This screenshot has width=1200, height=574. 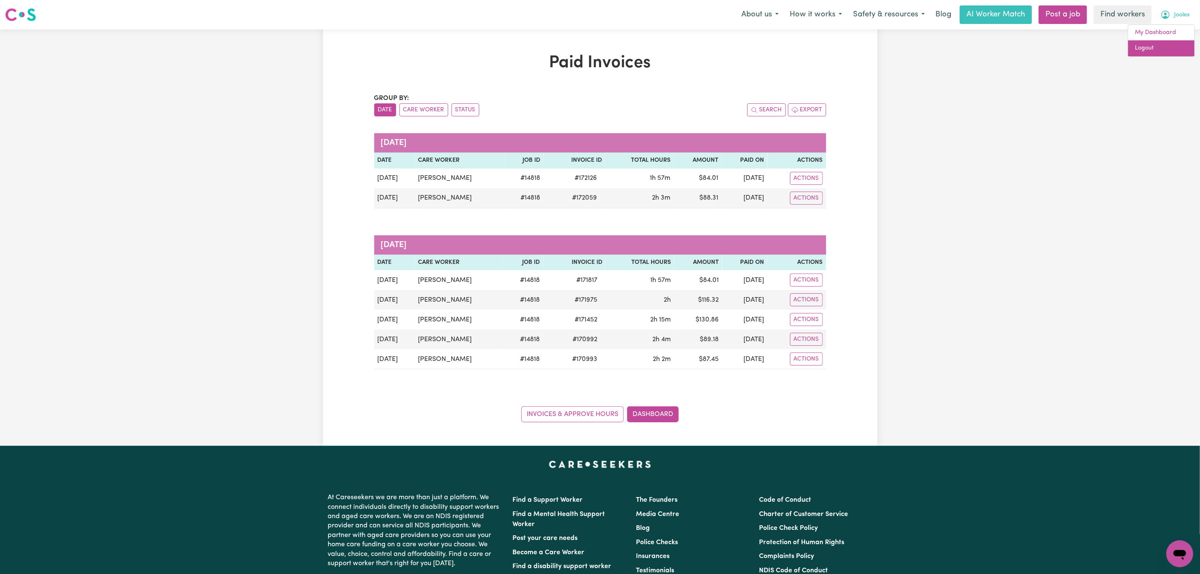 I want to click on span: 2 hours, so click(x=667, y=300).